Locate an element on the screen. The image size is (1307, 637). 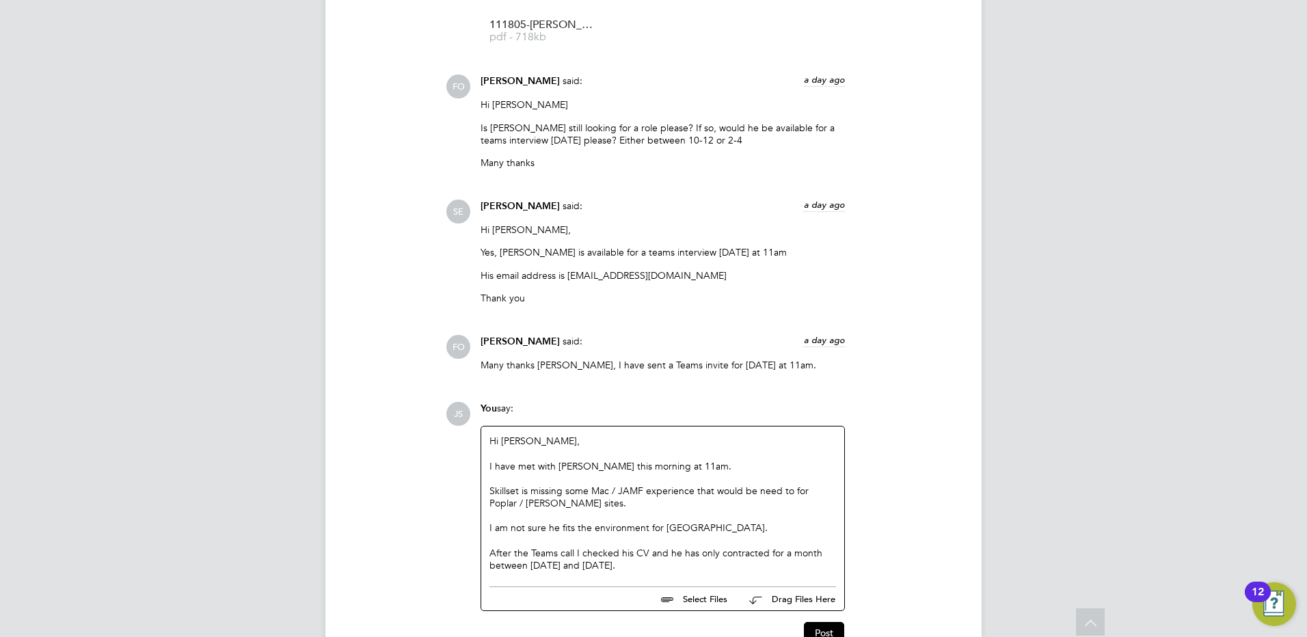
span: You is located at coordinates (489, 408).